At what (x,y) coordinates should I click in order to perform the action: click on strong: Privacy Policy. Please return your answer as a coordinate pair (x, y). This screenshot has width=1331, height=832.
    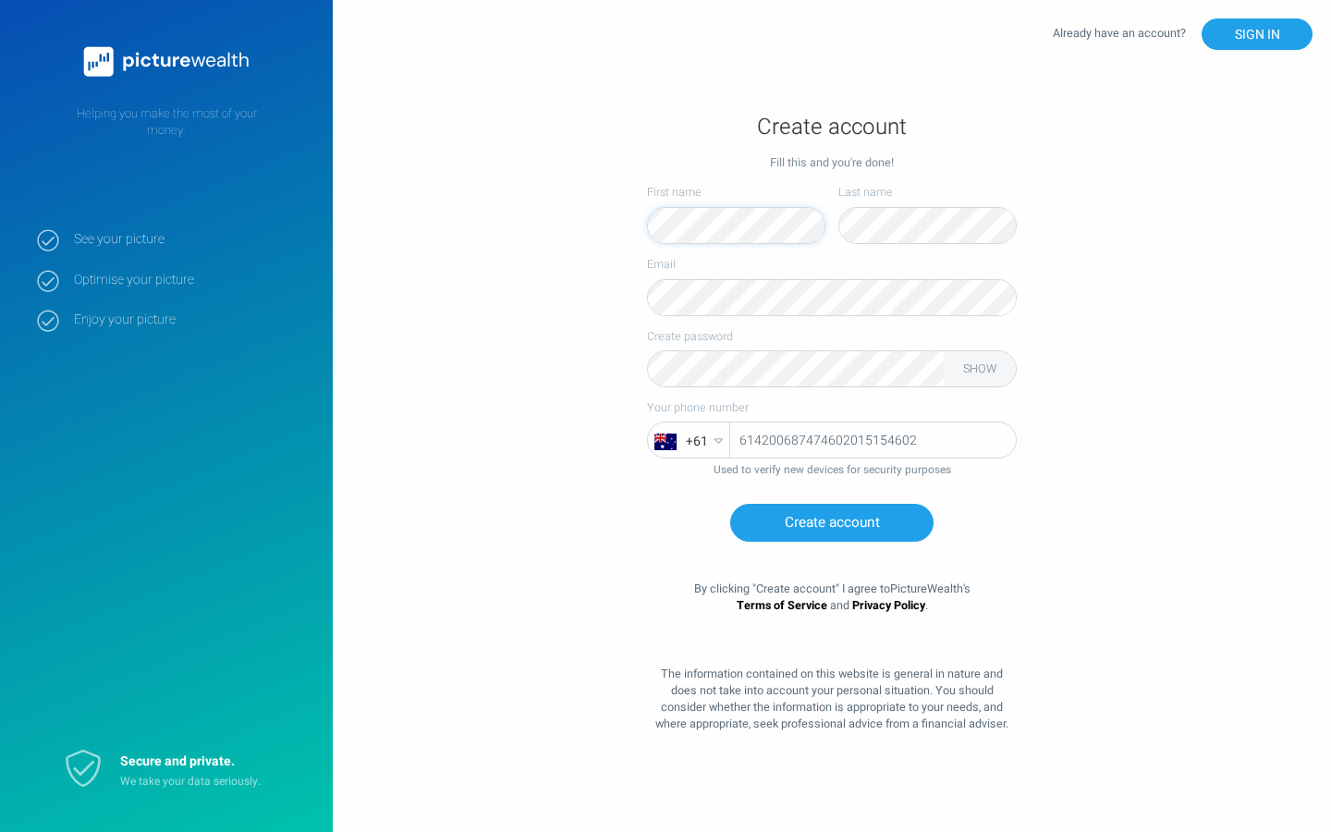
    Looking at the image, I should click on (888, 605).